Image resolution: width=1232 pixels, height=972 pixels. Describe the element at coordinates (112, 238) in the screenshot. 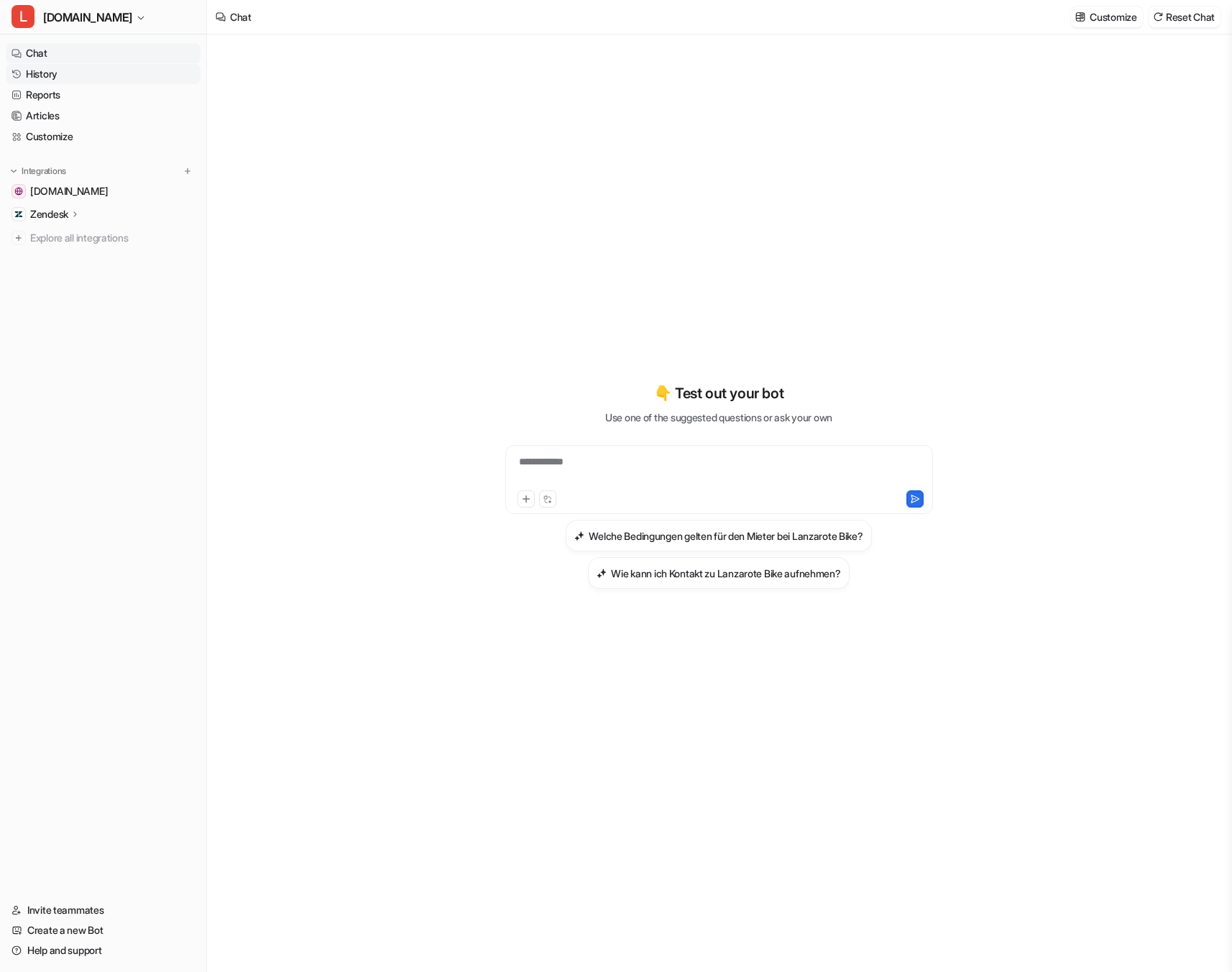

I see `span: Explore all integrations` at that location.